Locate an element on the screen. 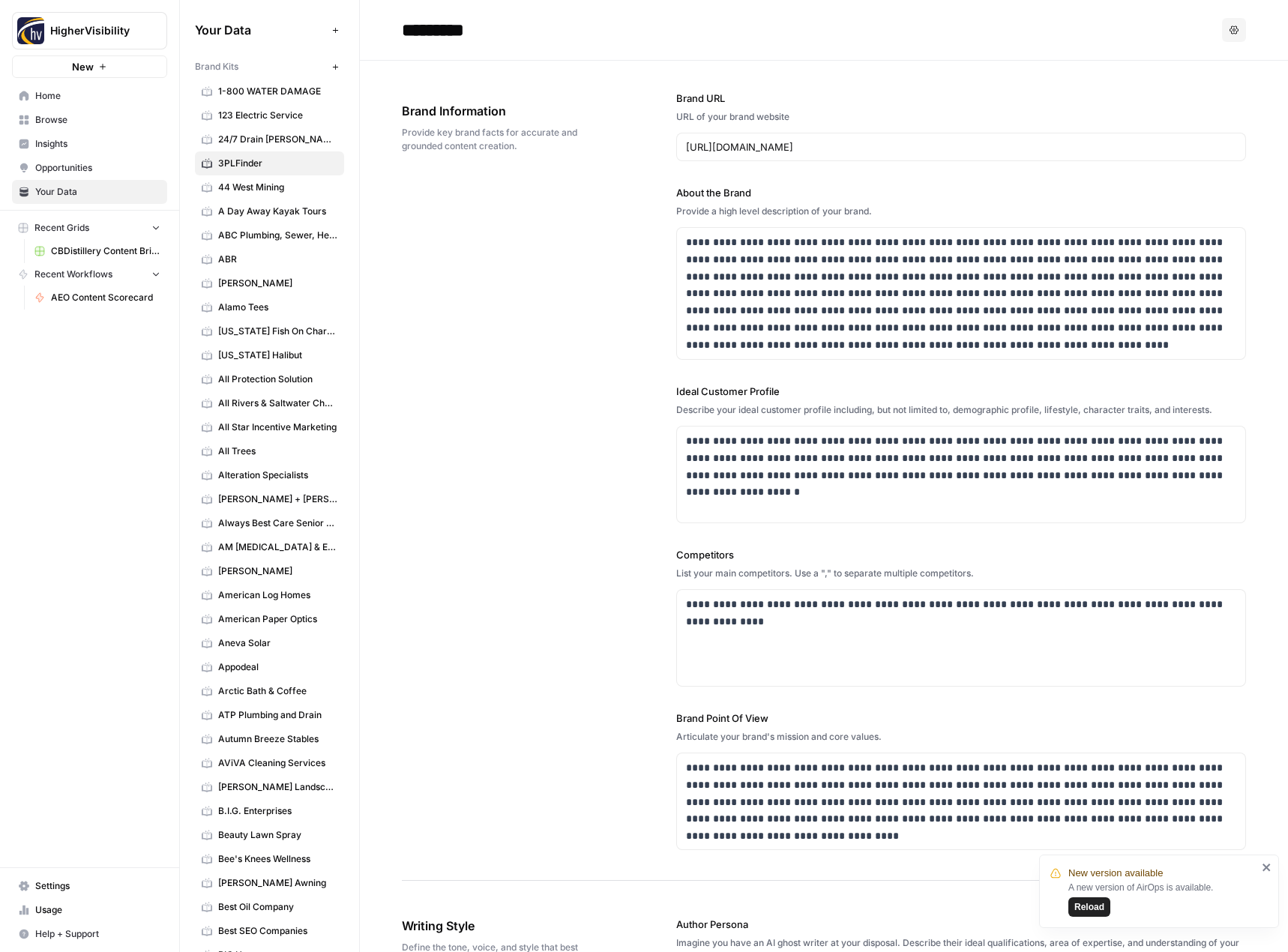  a: Always Best Care Senior Services is located at coordinates (269, 523).